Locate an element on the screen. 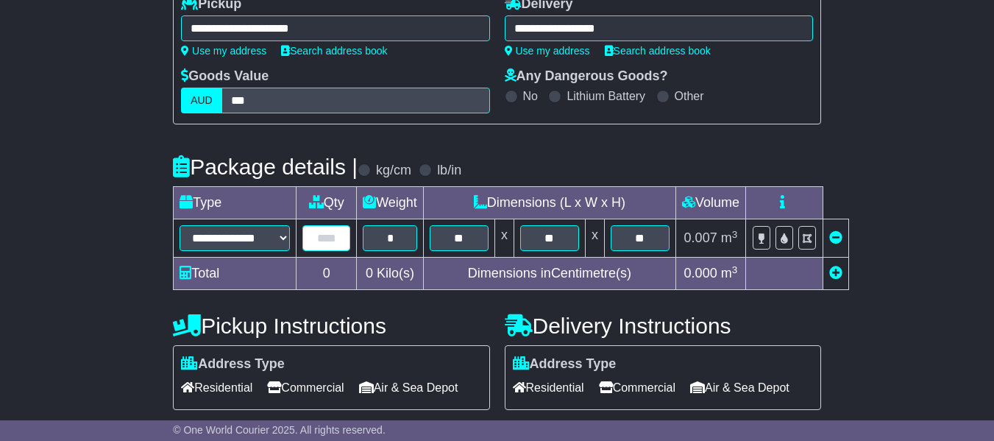 This screenshot has width=994, height=441. td: Kilo(s) is located at coordinates (390, 274).